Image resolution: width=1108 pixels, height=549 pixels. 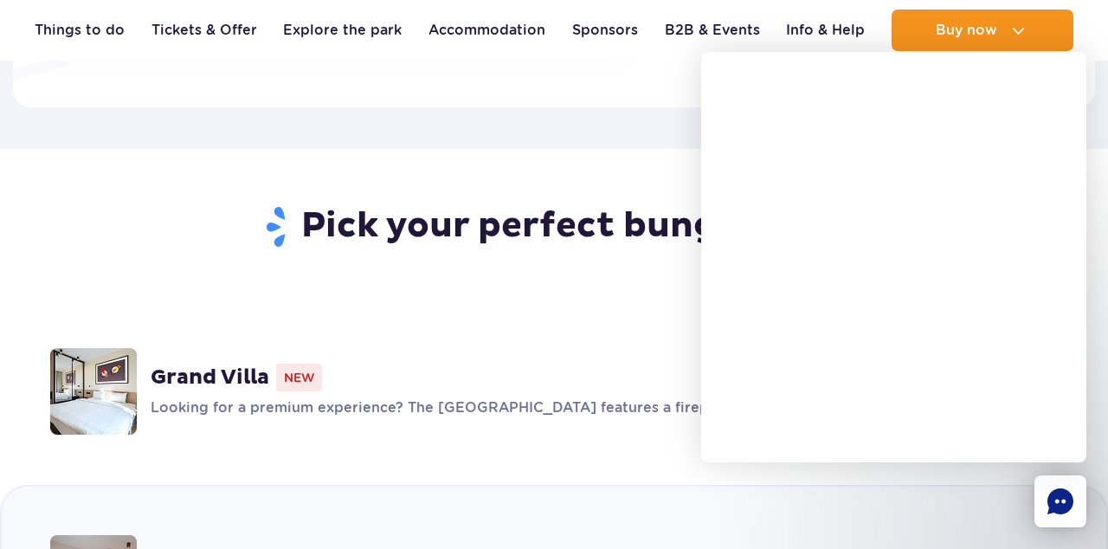 I want to click on strong: Grand Villa, so click(x=210, y=378).